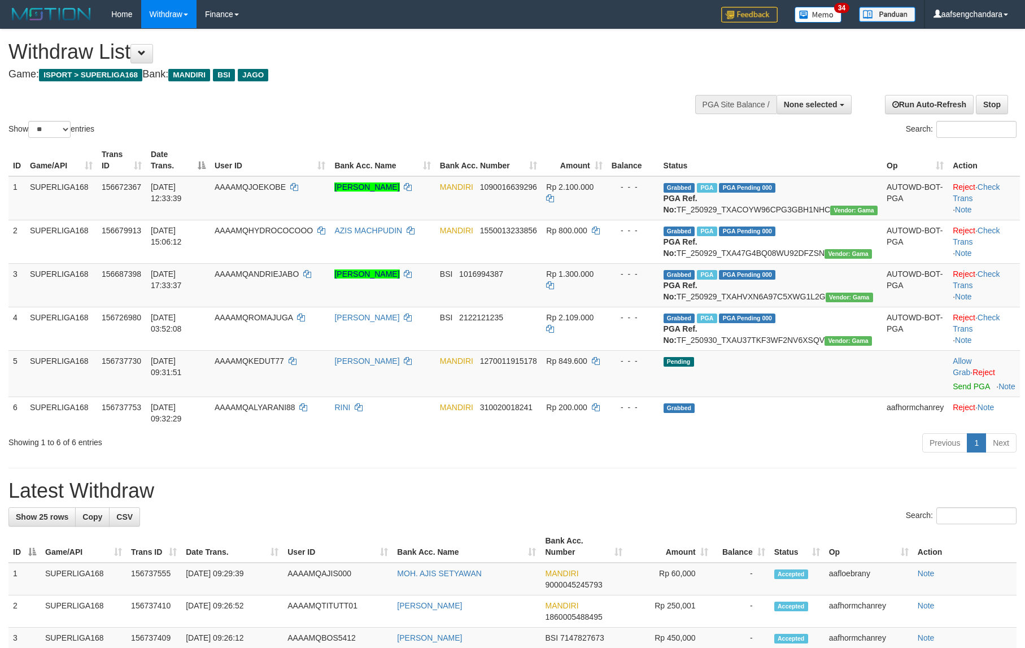  Describe the element at coordinates (121, 187) in the screenshot. I see `span: 156672367` at that location.